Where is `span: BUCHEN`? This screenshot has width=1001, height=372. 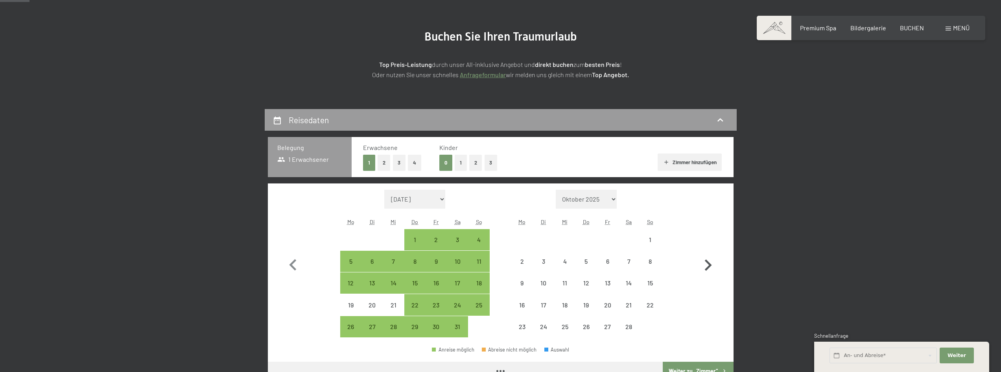
span: BUCHEN is located at coordinates (911, 28).